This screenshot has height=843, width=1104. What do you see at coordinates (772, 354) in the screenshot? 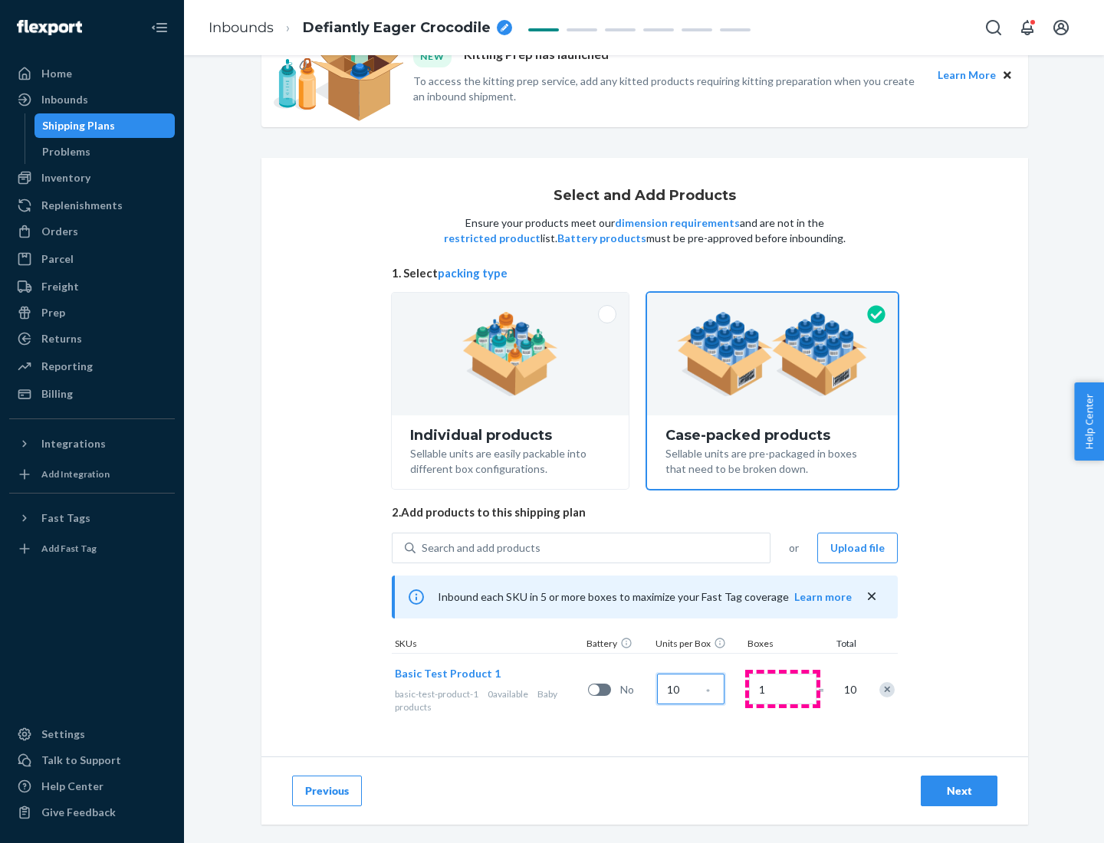
I see `img: case-pack.59cecea509d18c883b923b81aeac6d0b.png` at bounding box center [772, 354].